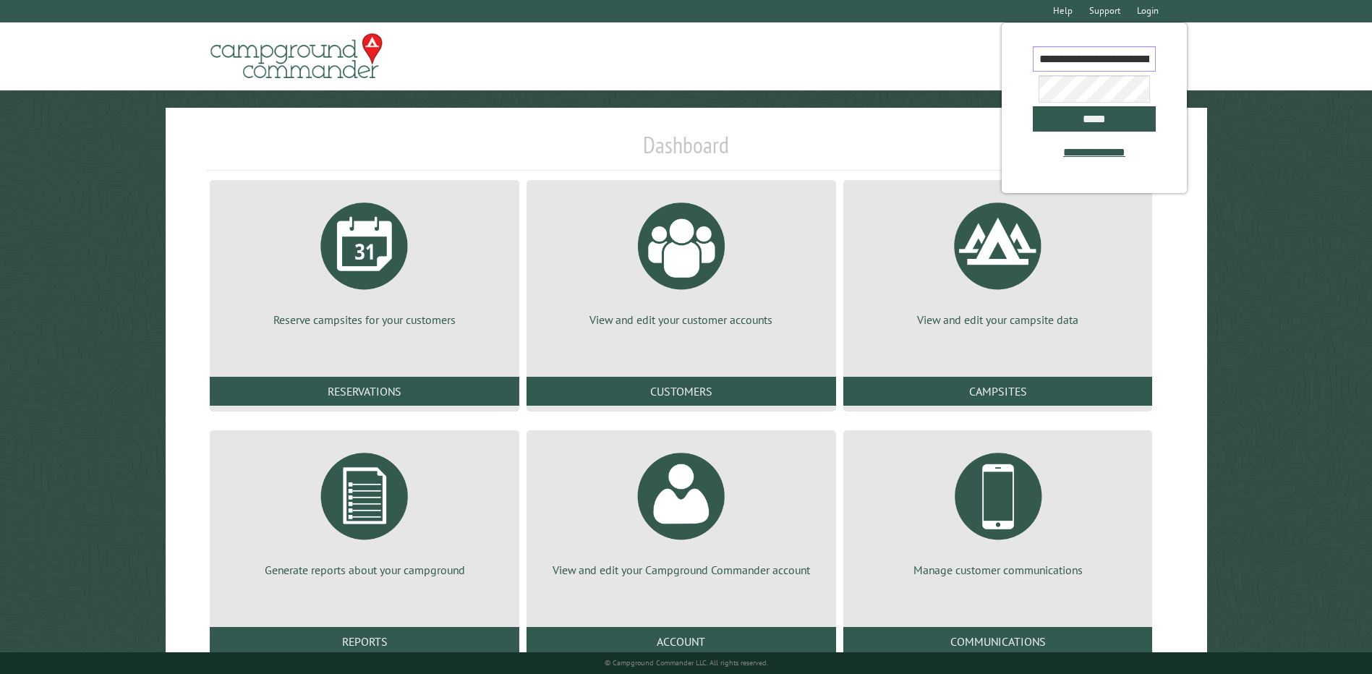 The height and width of the screenshot is (674, 1372). I want to click on h1: Dashboard, so click(685, 150).